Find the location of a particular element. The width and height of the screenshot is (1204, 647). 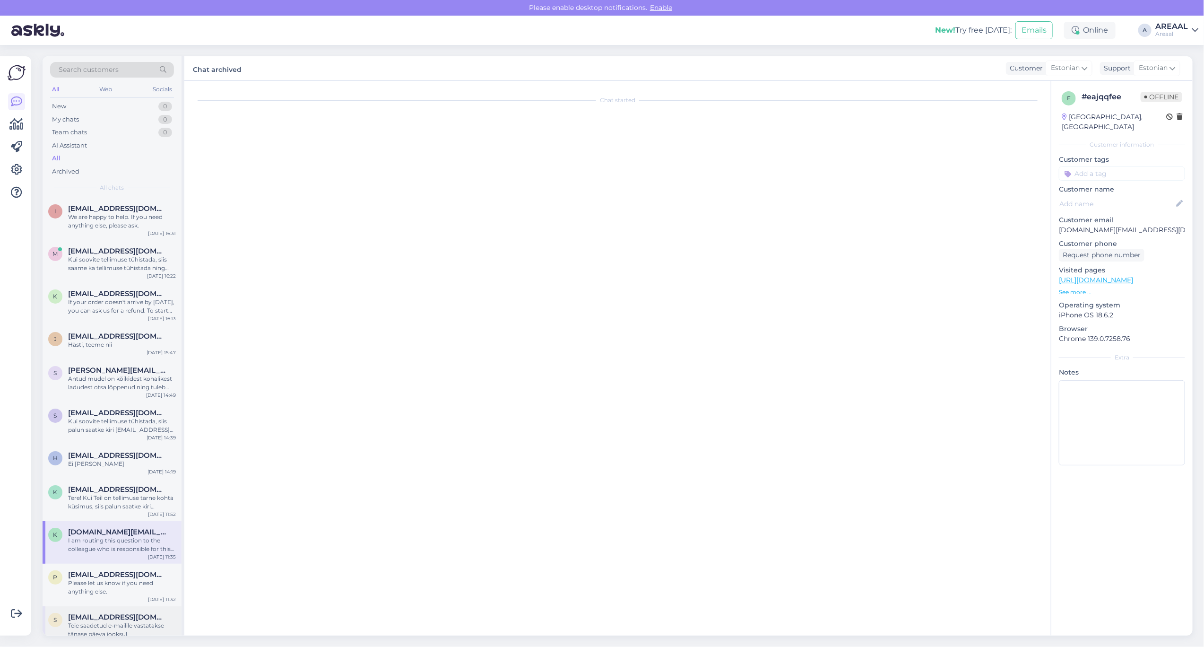

p: See more ... is located at coordinates (1122, 292).